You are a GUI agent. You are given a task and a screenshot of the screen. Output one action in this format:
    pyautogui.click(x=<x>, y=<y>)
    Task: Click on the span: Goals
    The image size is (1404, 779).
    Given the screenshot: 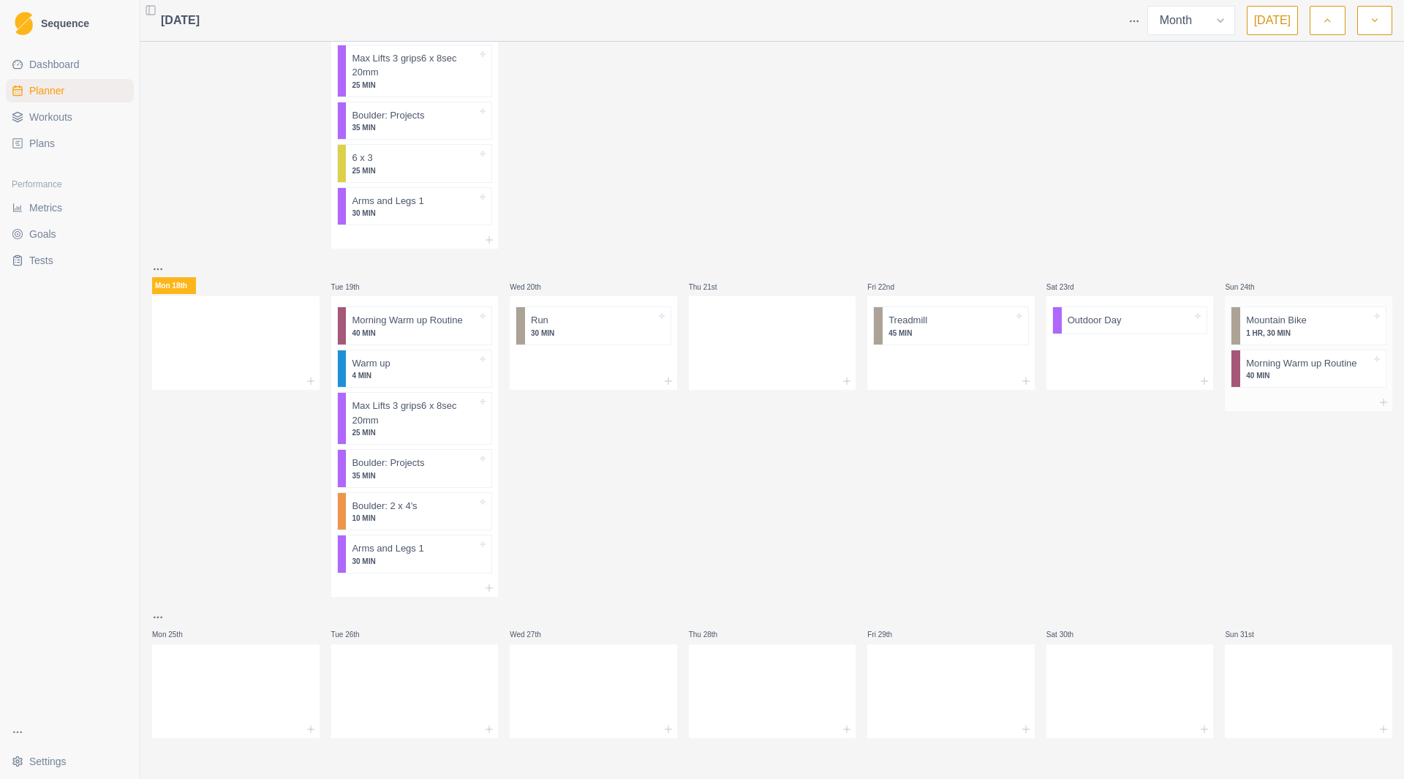 What is the action you would take?
    pyautogui.click(x=42, y=234)
    